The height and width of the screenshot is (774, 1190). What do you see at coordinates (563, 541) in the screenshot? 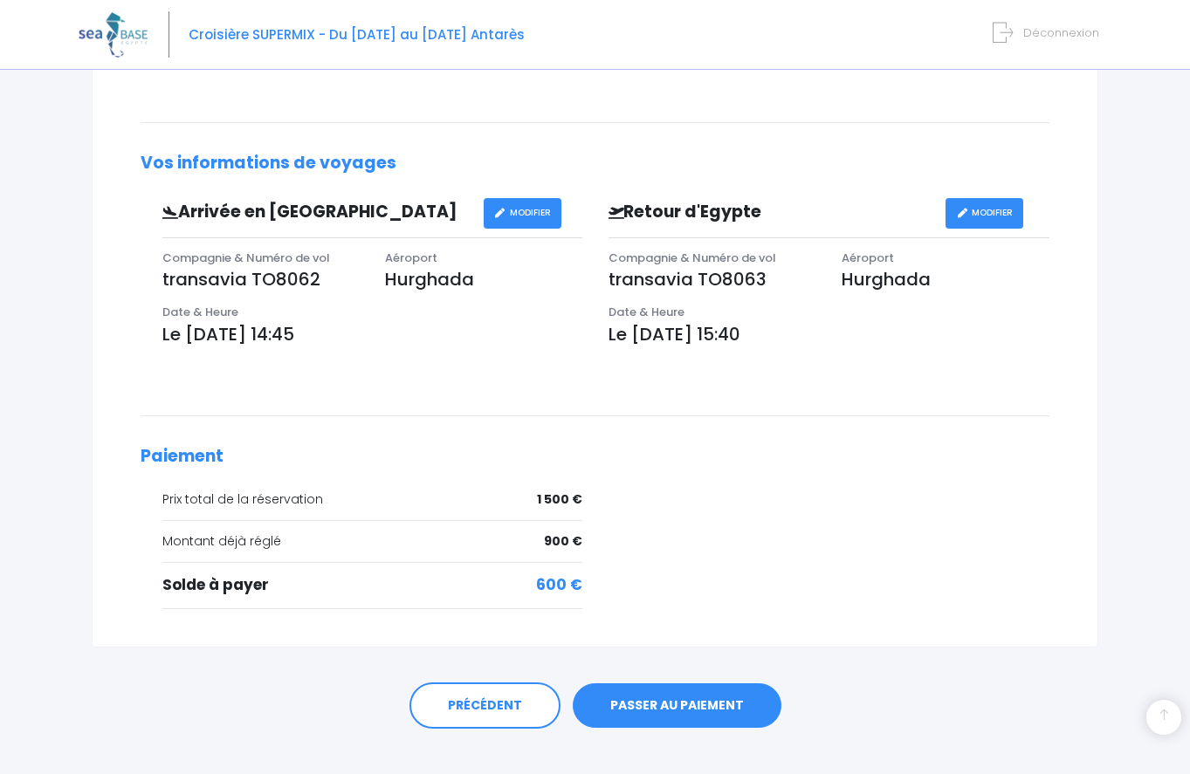
I see `span: 900 €` at bounding box center [563, 541].